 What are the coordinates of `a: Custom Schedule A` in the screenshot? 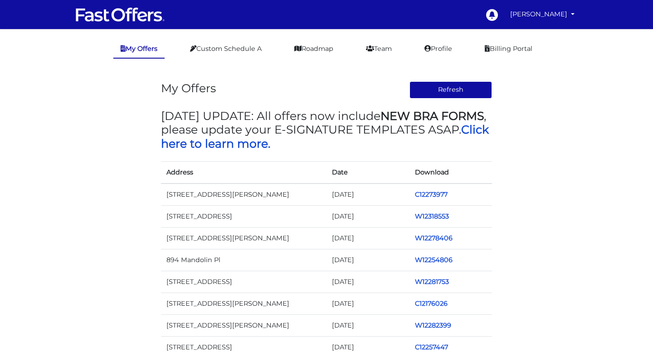 It's located at (226, 49).